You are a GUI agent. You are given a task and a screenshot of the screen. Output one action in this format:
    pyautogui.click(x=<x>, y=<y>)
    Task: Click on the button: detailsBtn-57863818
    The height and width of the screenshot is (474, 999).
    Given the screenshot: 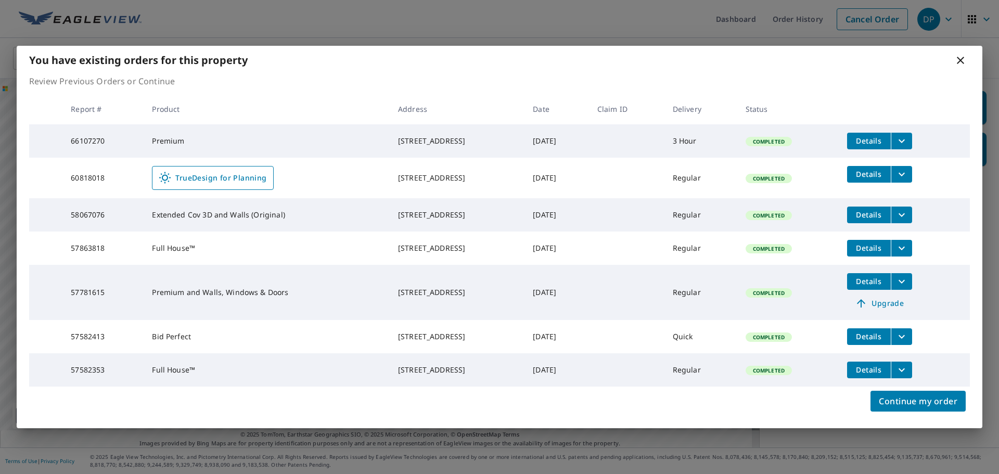 What is the action you would take?
    pyautogui.click(x=869, y=248)
    